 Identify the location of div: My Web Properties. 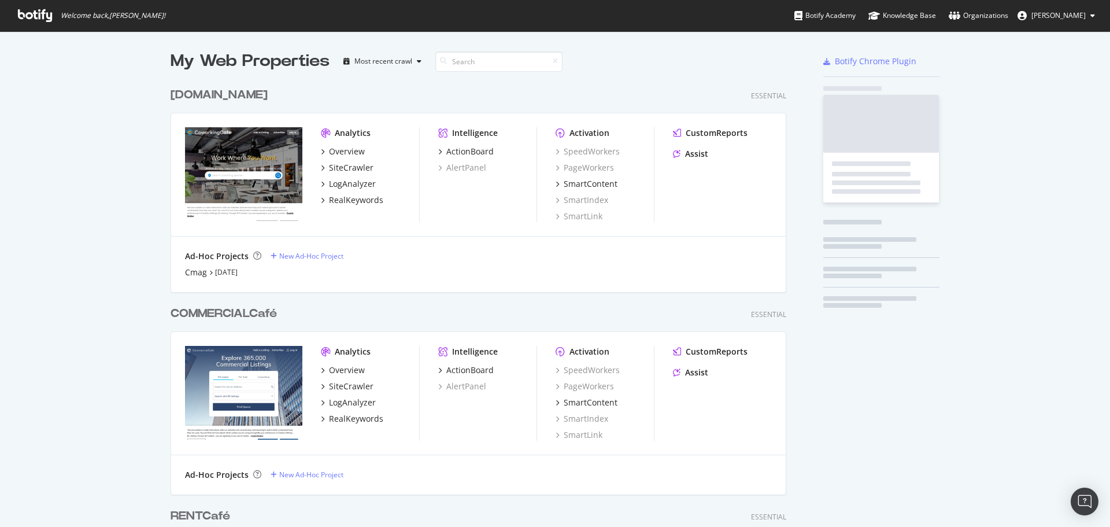
(250, 61).